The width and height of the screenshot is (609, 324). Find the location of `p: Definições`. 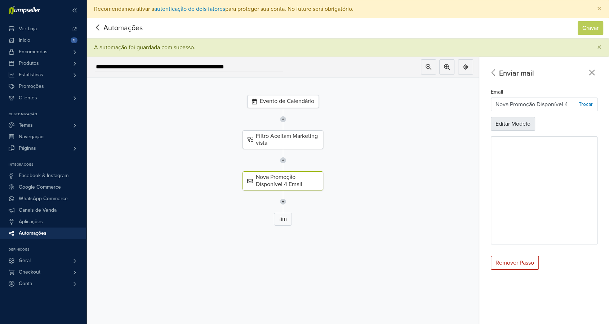

p: Definições is located at coordinates (47, 250).